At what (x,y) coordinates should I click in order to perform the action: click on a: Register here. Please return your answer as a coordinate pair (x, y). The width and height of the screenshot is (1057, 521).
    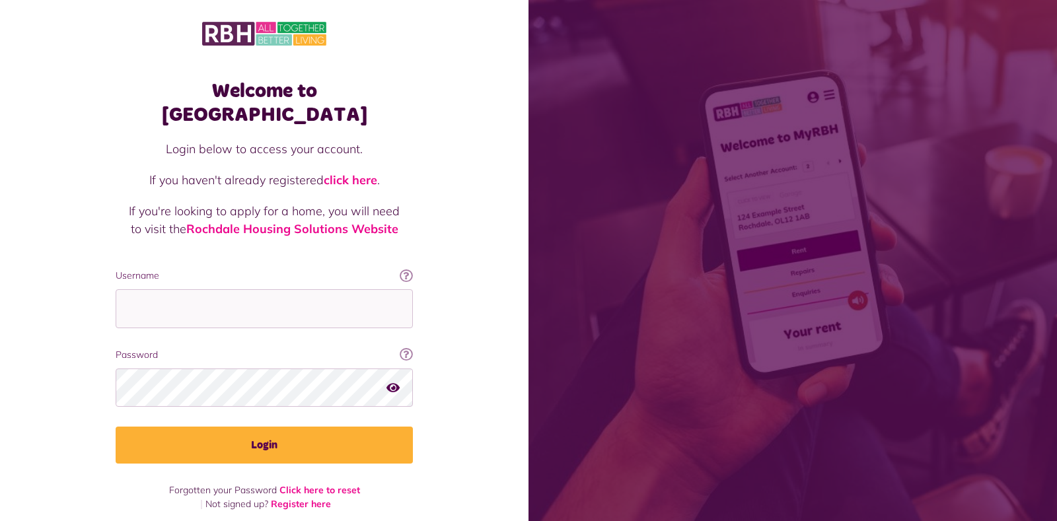
    Looking at the image, I should click on (301, 504).